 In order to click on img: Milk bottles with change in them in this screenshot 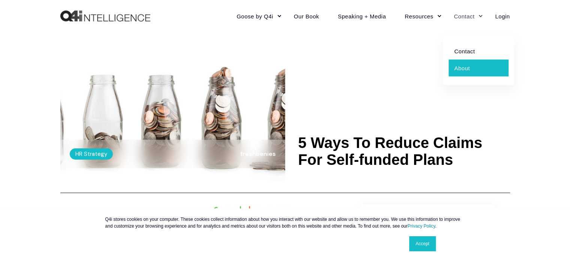, I will do `click(173, 118)`.